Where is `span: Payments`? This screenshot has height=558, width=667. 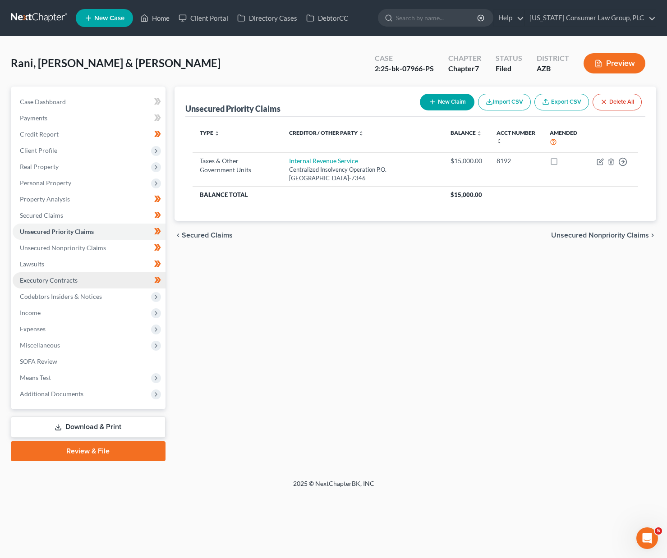 span: Payments is located at coordinates (33, 118).